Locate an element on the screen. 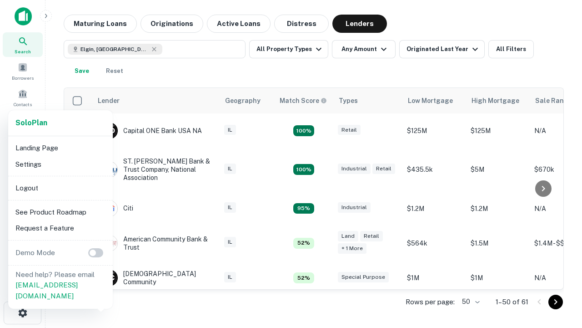 This screenshot has width=582, height=328. strong: Solo Plan is located at coordinates (31, 122).